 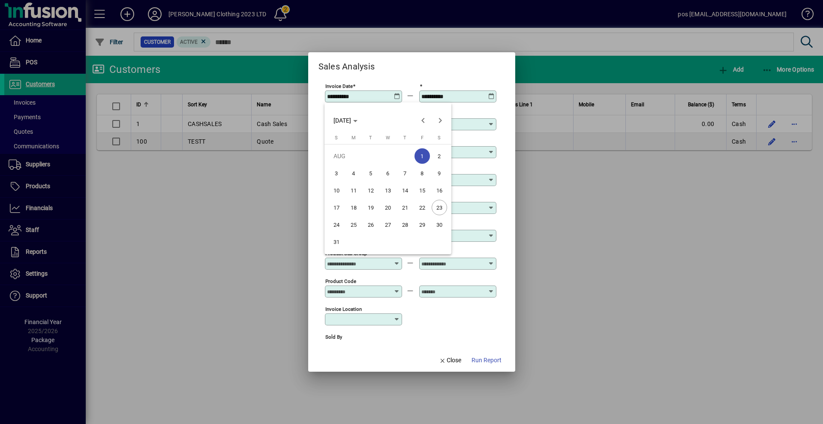 What do you see at coordinates (405, 190) in the screenshot?
I see `button: Thu Aug 14 2025` at bounding box center [405, 190].